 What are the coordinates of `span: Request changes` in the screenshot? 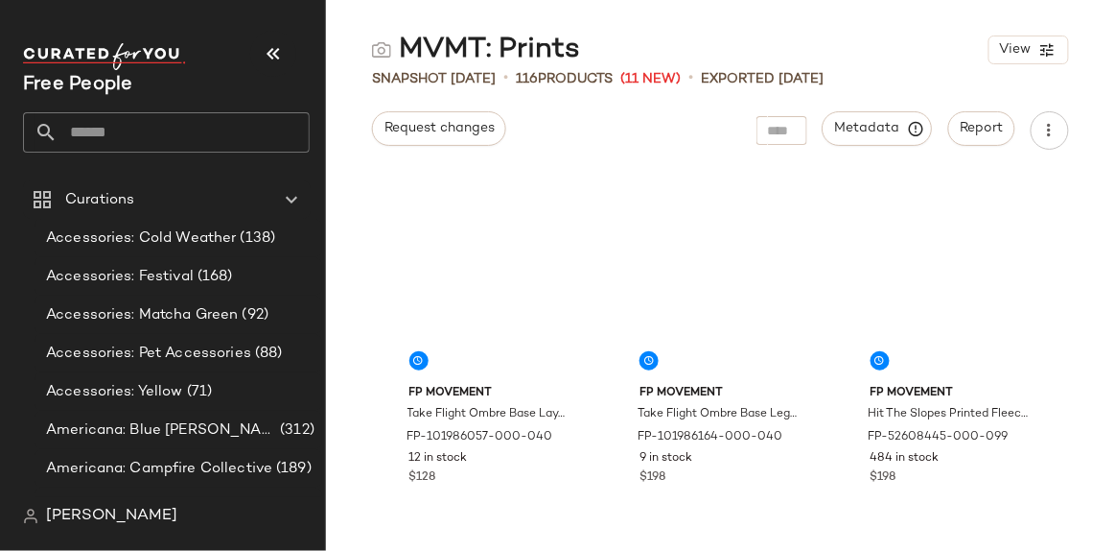 It's located at (439, 129).